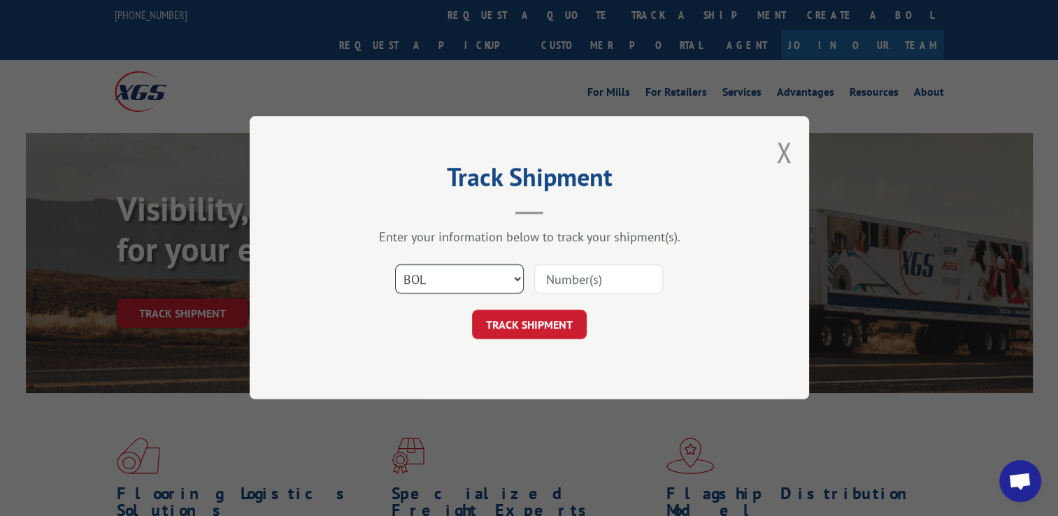 The width and height of the screenshot is (1058, 516). I want to click on div: Enter your information below to track your shipment(s)., so click(529, 237).